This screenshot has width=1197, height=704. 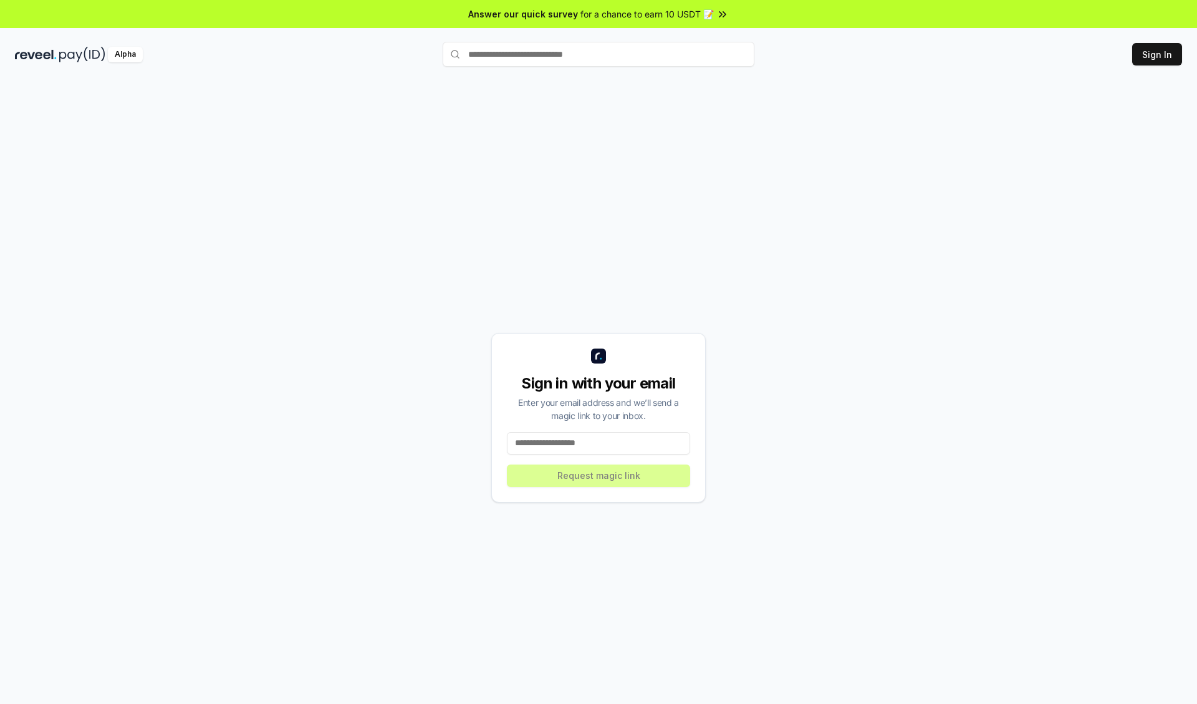 I want to click on img: logo_small, so click(x=599, y=356).